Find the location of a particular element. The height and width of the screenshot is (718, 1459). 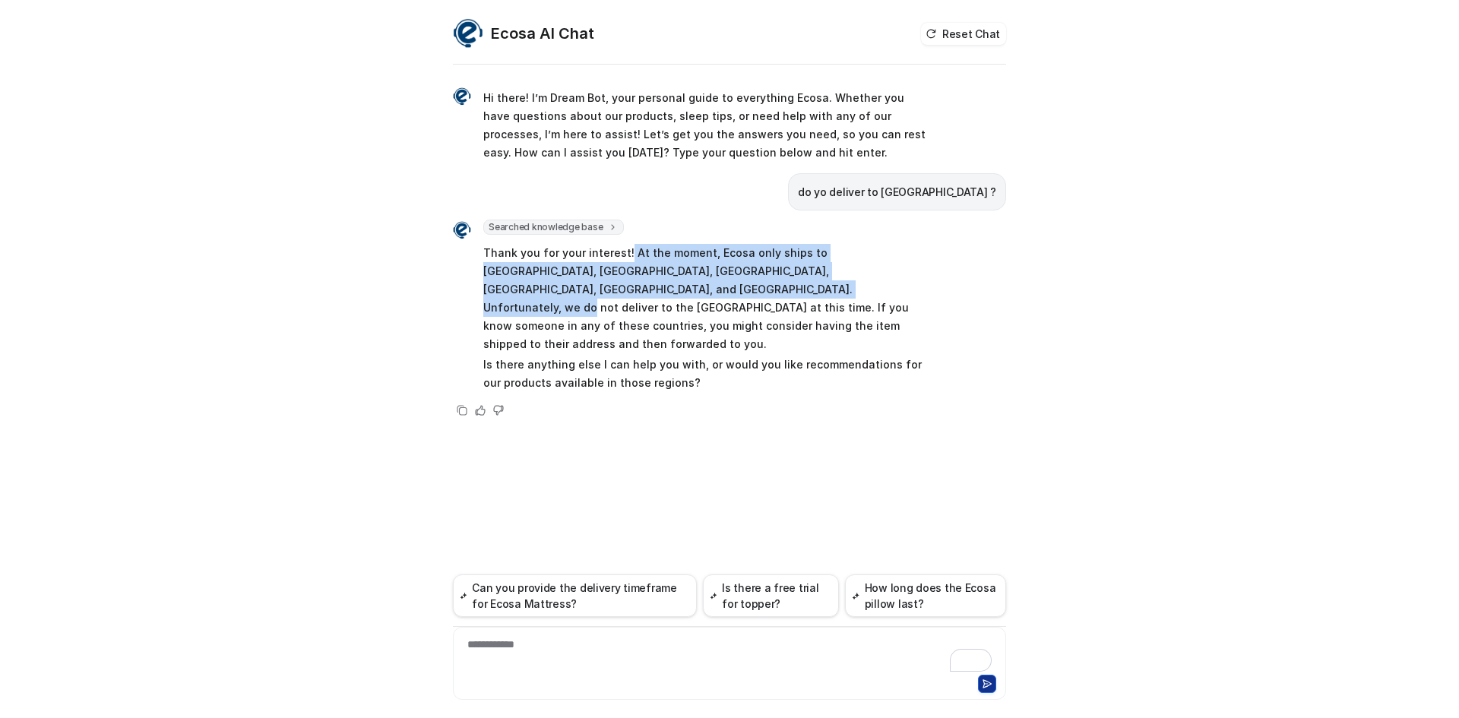

button: Can you provide the delivery timeframe for Ecosa Mattress? is located at coordinates (575, 596).